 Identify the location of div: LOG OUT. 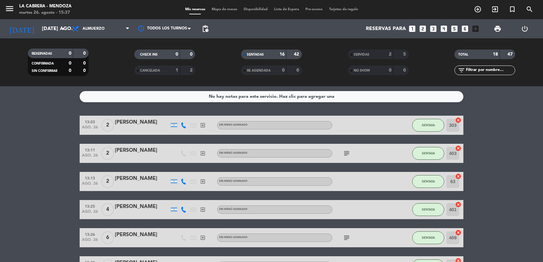
(525, 29).